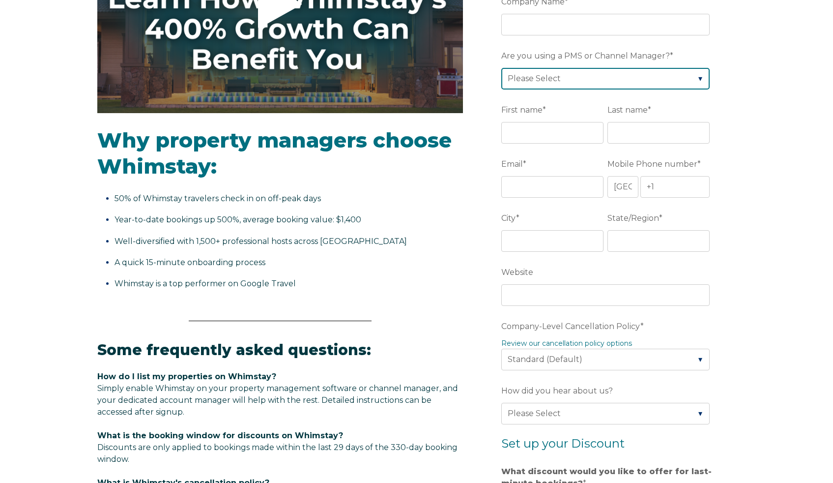 The width and height of the screenshot is (833, 483). What do you see at coordinates (274, 153) in the screenshot?
I see `span: Why property managers choose Whimstay:` at bounding box center [274, 153].